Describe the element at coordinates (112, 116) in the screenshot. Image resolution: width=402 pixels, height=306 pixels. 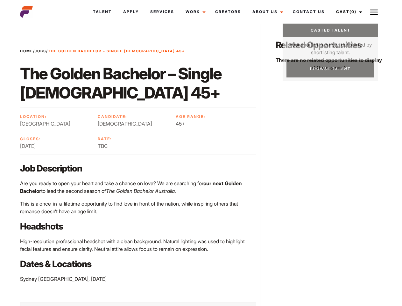
I see `strong: Candidate:` at that location.